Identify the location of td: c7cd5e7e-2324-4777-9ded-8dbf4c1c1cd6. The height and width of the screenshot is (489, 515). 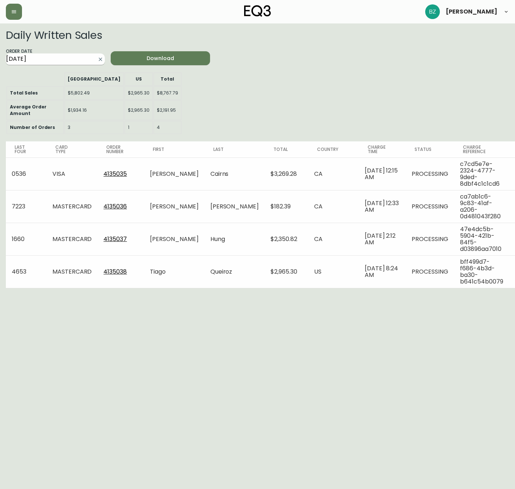
(481, 174).